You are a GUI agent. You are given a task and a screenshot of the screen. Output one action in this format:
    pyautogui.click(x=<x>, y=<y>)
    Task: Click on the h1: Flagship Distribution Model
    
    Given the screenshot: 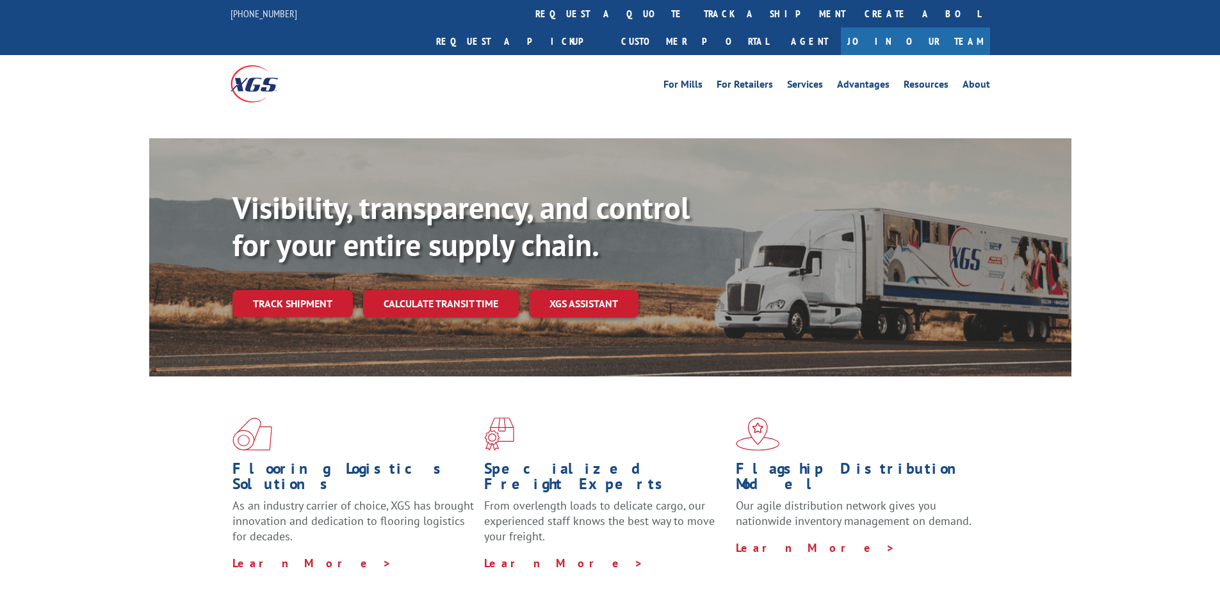 What is the action you would take?
    pyautogui.click(x=857, y=480)
    